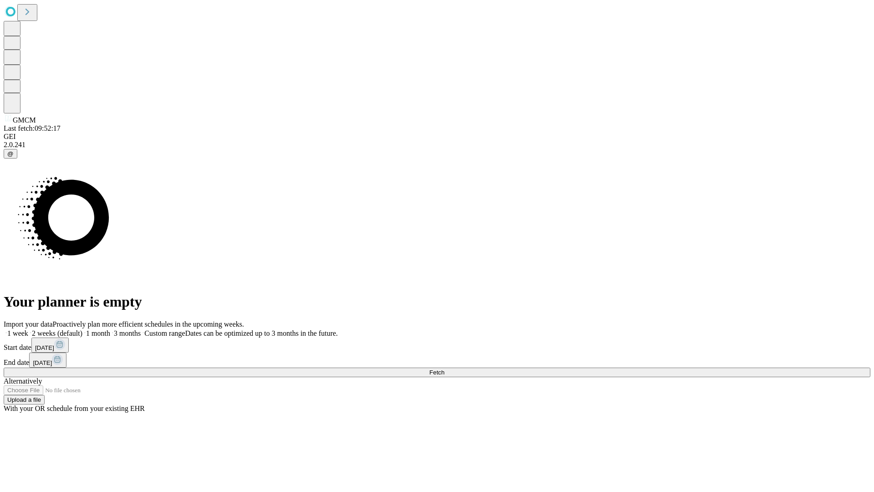 The image size is (874, 492). Describe the element at coordinates (437, 372) in the screenshot. I see `button: Fetch` at that location.